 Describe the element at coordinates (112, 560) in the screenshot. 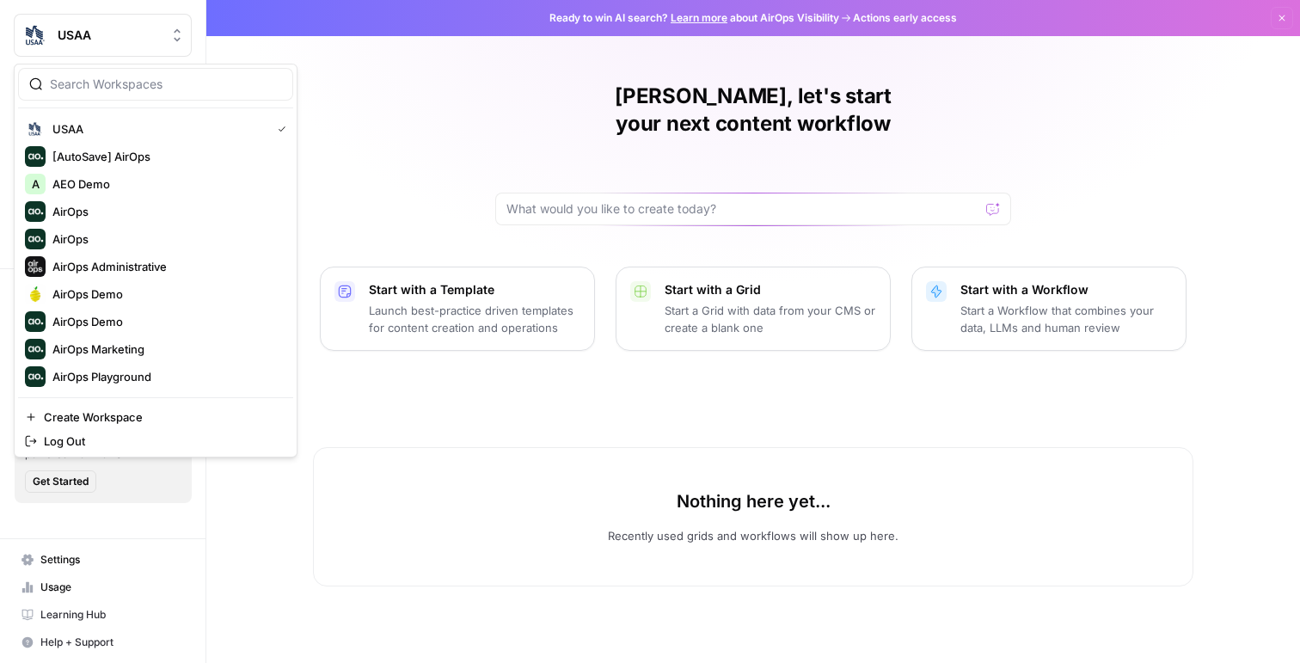

I see `span: Settings` at that location.